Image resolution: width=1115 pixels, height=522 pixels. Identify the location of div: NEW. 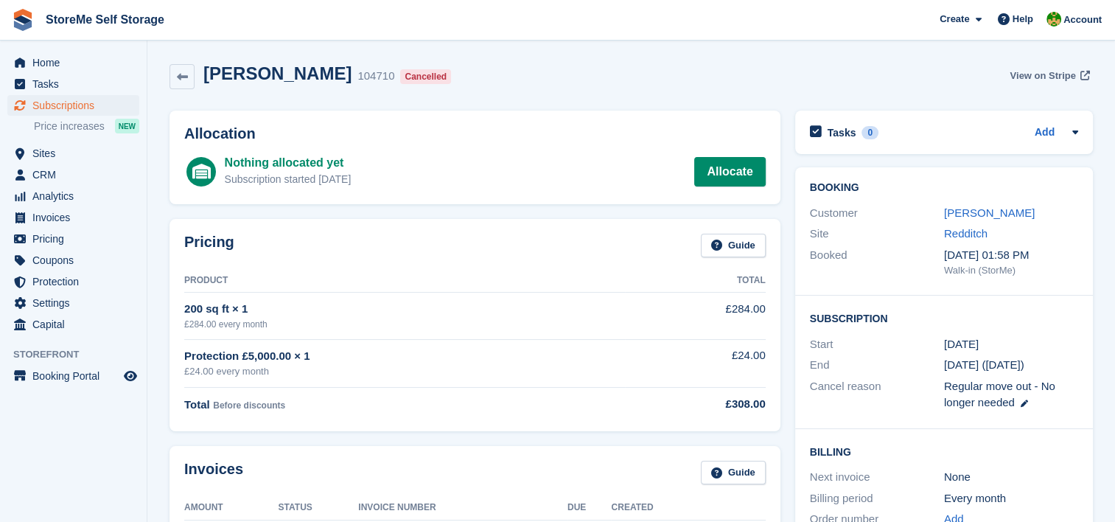
(127, 126).